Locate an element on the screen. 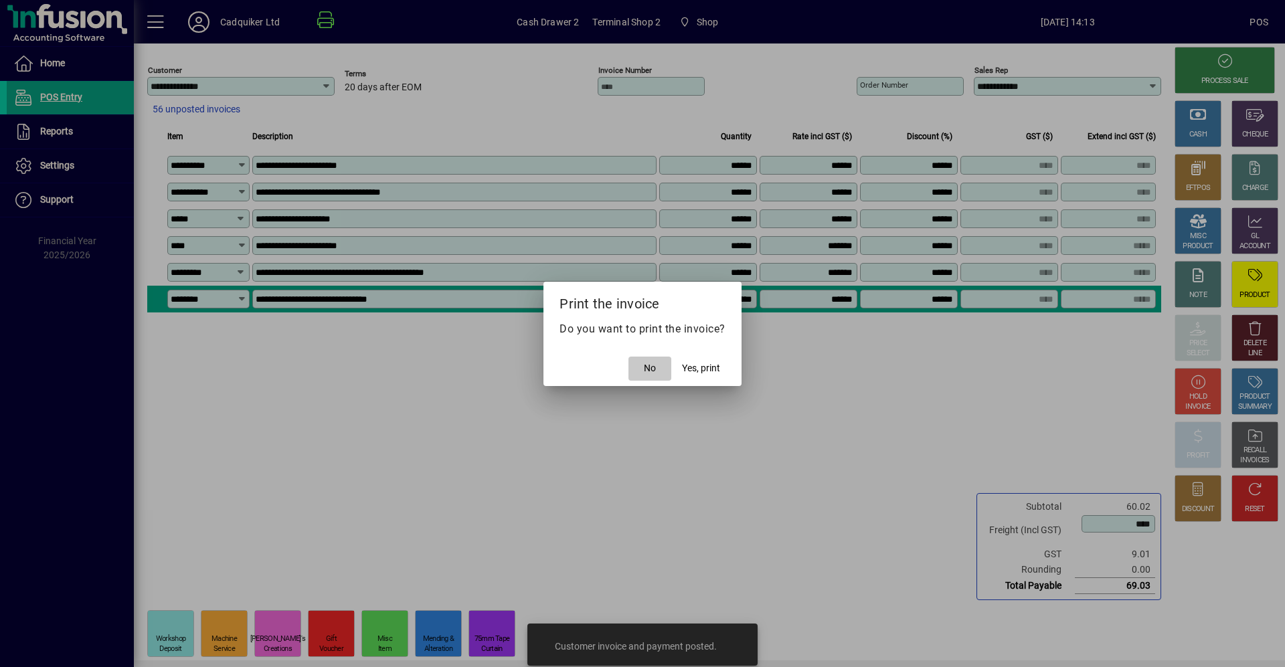  h2: Print the invoice is located at coordinates (643, 301).